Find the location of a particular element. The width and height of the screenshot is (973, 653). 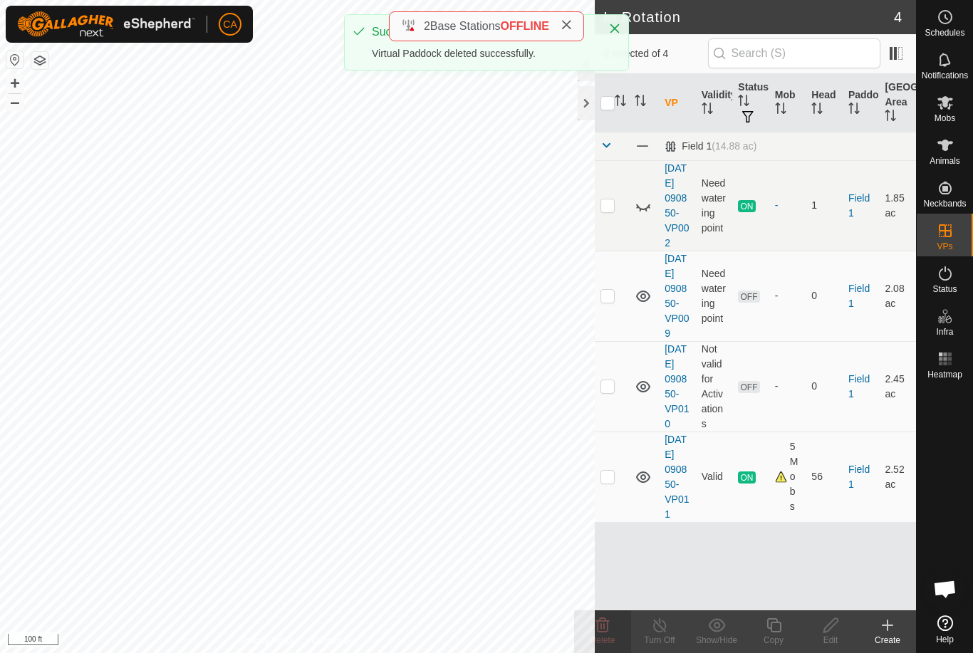

th: Validity is located at coordinates (715, 103).